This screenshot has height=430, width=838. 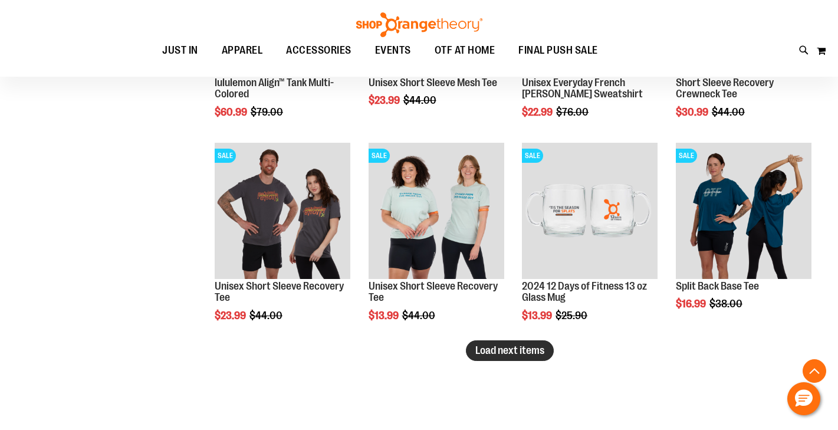 I want to click on img: Shop Orangetheory, so click(x=419, y=25).